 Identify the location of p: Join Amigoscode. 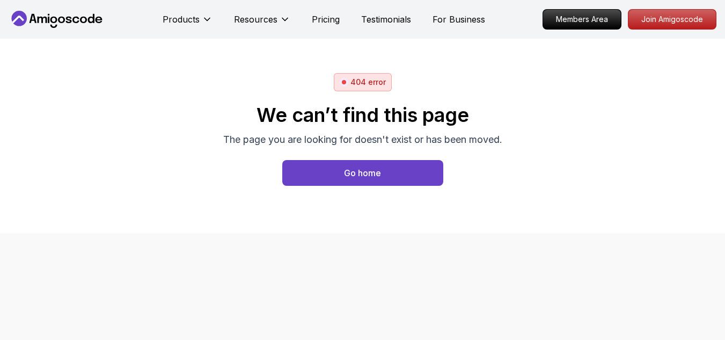
(672, 19).